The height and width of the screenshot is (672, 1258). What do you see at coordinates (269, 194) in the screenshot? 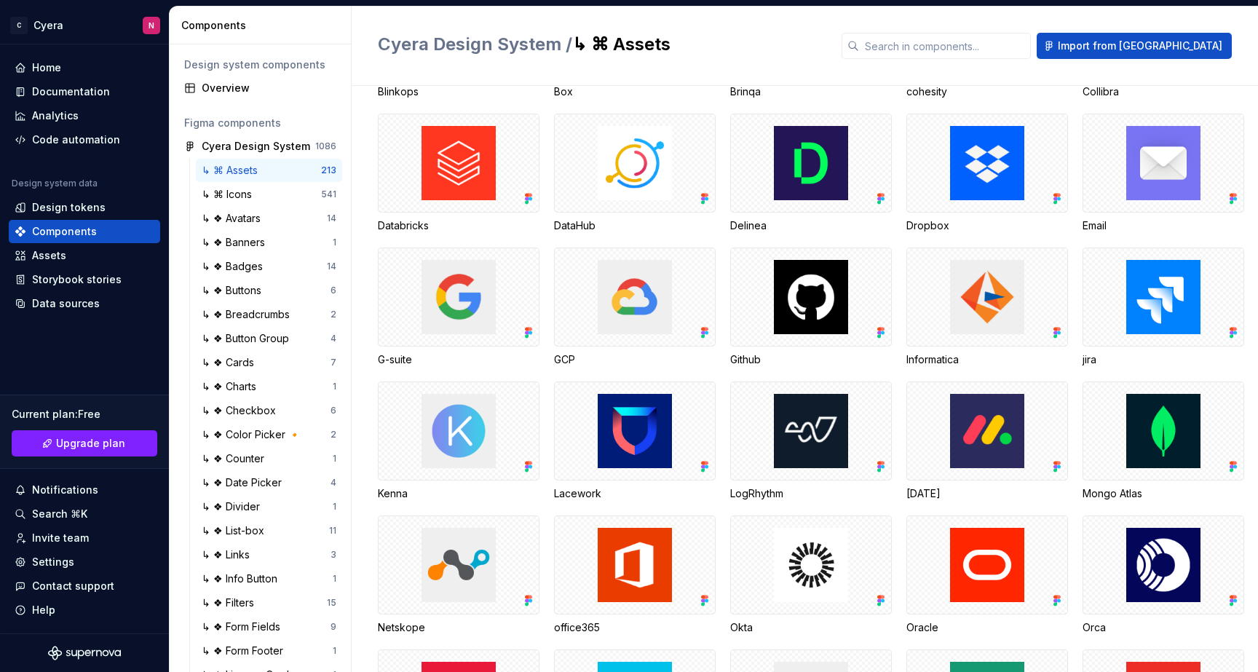
I see `a: ↳ ⌘ Icons541` at bounding box center [269, 194].